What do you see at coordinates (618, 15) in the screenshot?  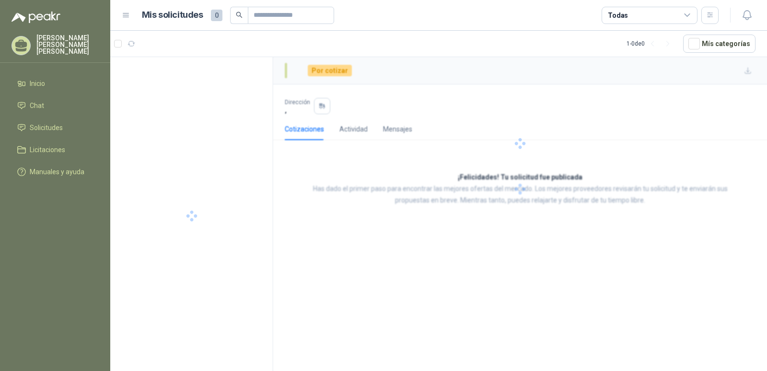 I see `div: Todas` at bounding box center [618, 15].